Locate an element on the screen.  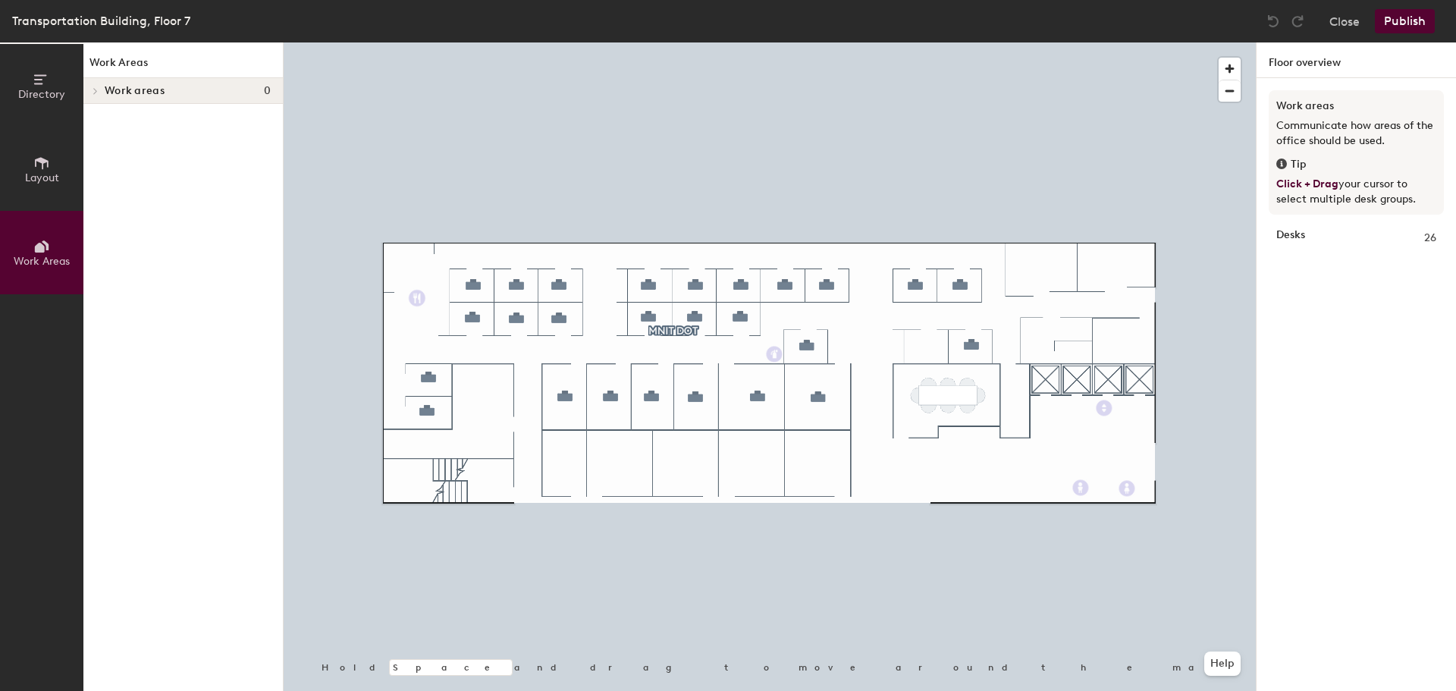
strong: Desks is located at coordinates (1290, 238).